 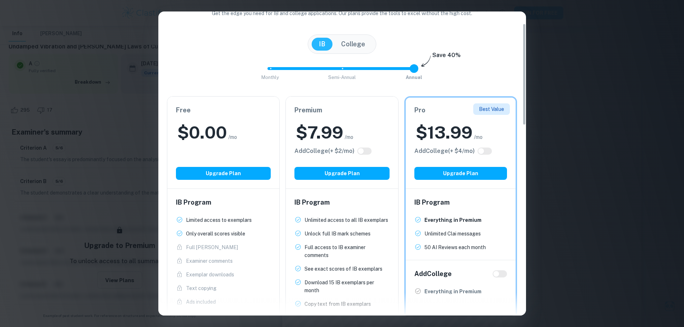 I want to click on p: Full access to IB examiner comments, so click(x=347, y=251).